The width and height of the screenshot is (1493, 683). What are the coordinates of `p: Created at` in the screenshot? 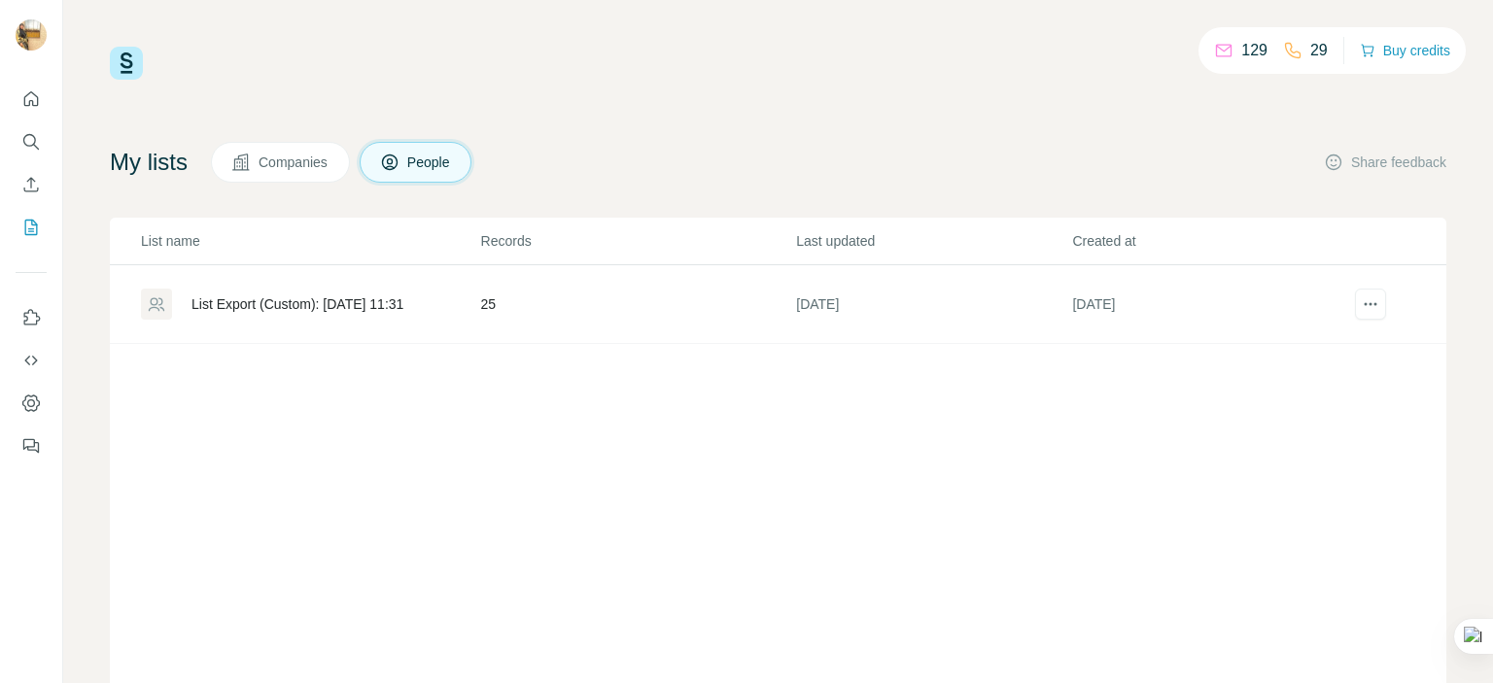 It's located at (1209, 241).